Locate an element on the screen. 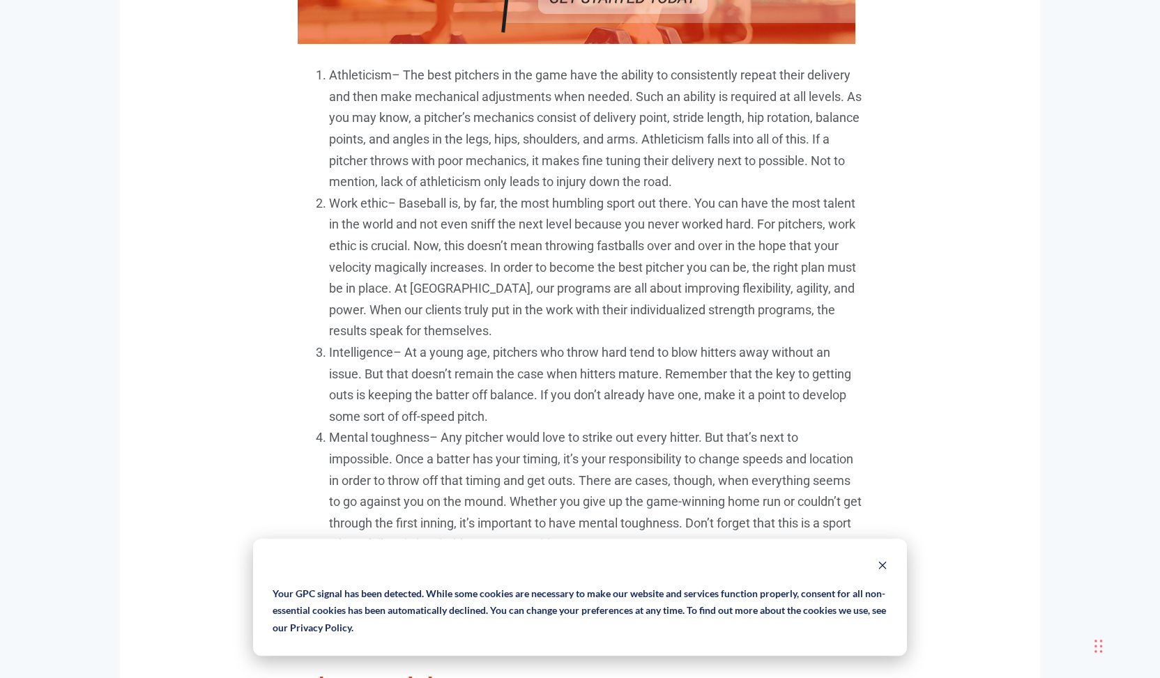 Image resolution: width=1160 pixels, height=678 pixels. span: – Baseball is, by far, the most humbling sport out there. You can have the most talent in the wor... is located at coordinates (593, 267).